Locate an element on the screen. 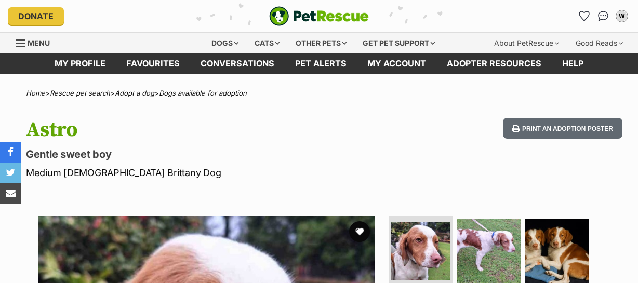  a: conversations is located at coordinates (237, 63).